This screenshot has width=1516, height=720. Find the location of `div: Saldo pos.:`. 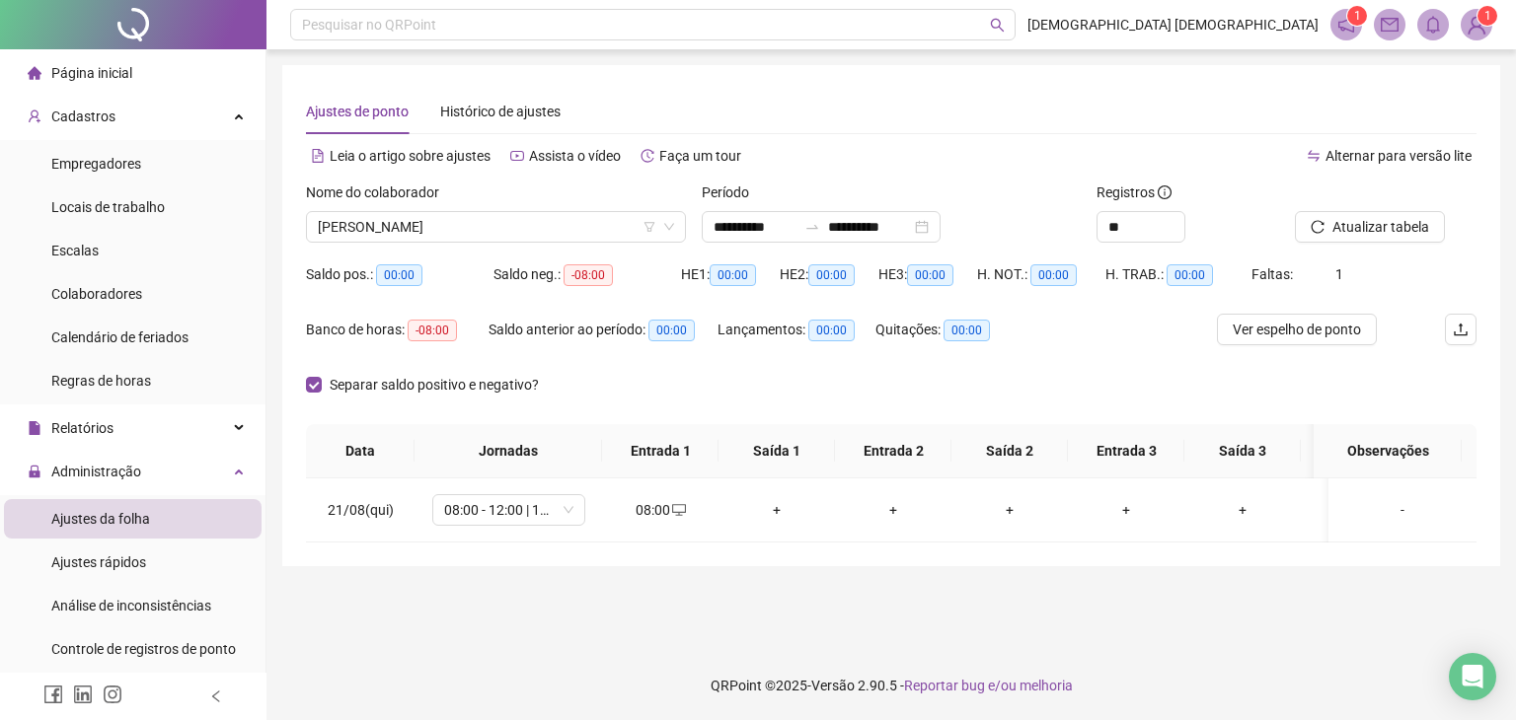

div: Saldo pos.: is located at coordinates (400, 274).